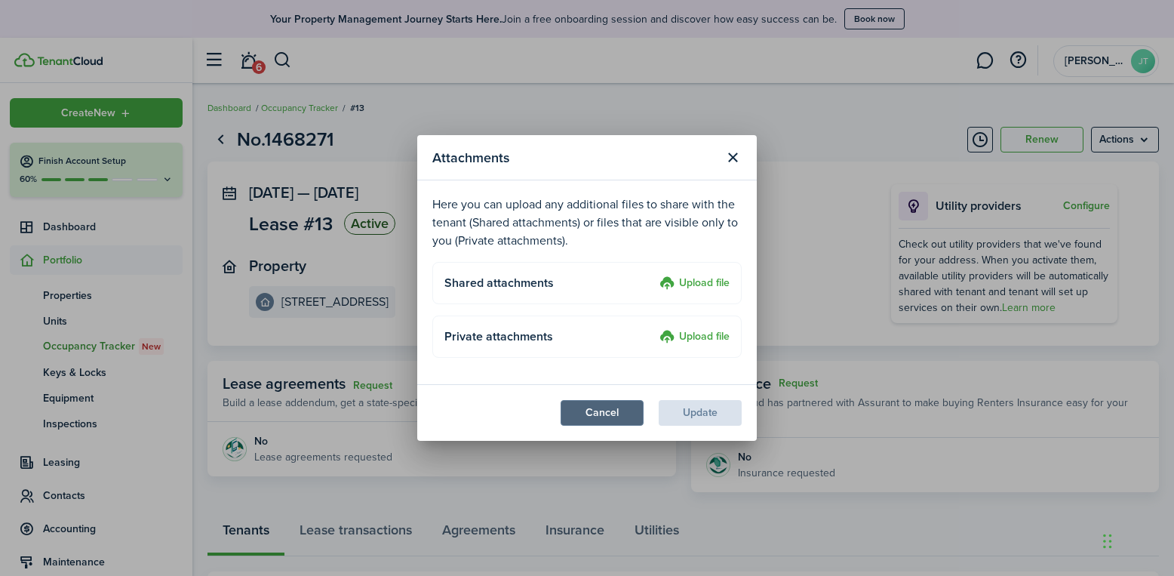 The image size is (1174, 576). I want to click on p: Here you can upload any additional files to share with the tenant (Shared attachments) or files t..., so click(587, 223).